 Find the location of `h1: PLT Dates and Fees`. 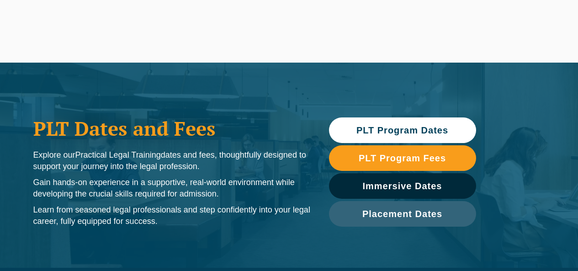

h1: PLT Dates and Fees is located at coordinates (172, 128).